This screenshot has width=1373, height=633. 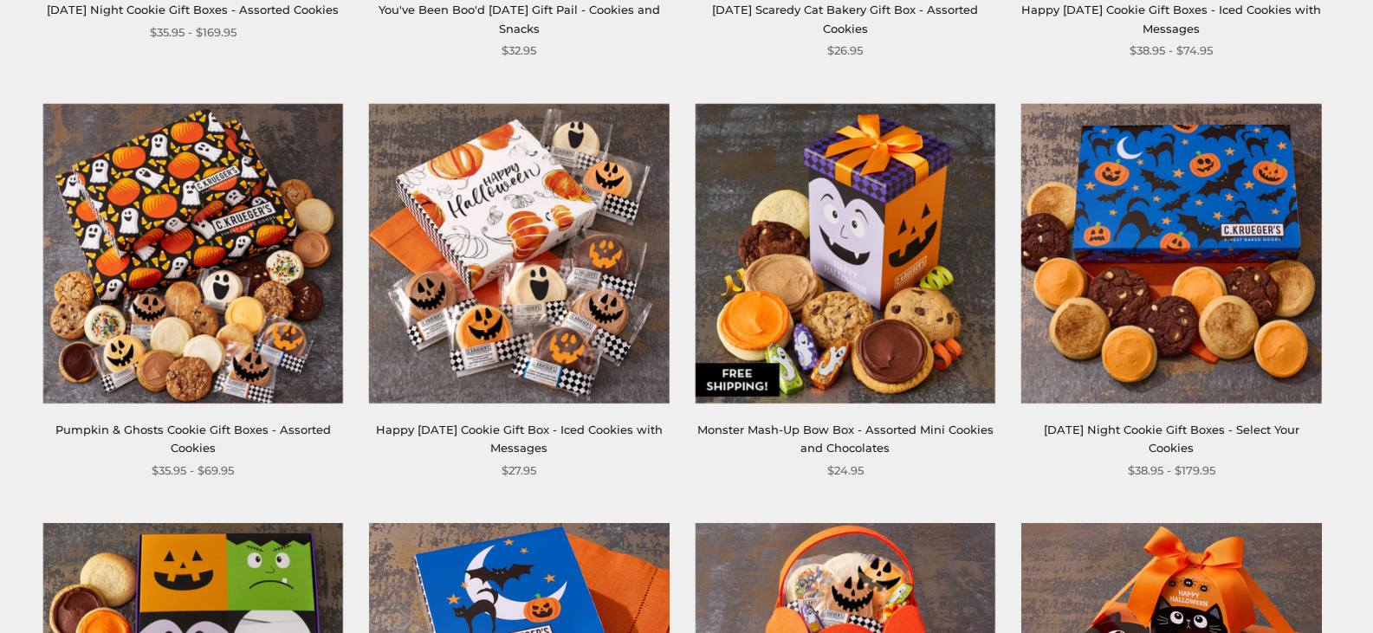 I want to click on img: Pumpkin & Ghosts Cookie Gift Boxes - Assorted Cookies, so click(x=193, y=253).